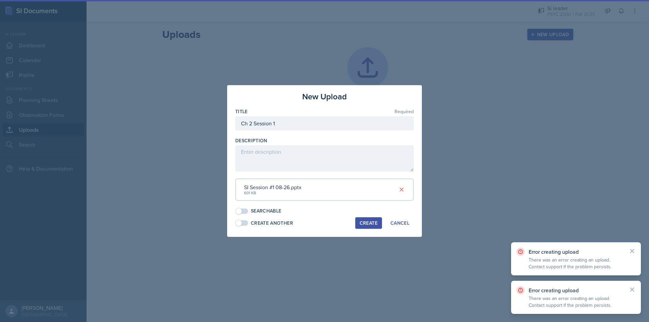 This screenshot has height=322, width=649. I want to click on label: Title, so click(241, 112).